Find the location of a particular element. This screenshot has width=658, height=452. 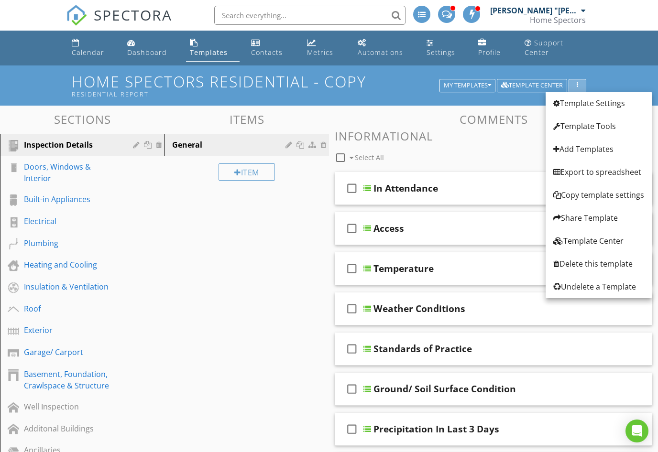

button: My Templates is located at coordinates (467, 86).